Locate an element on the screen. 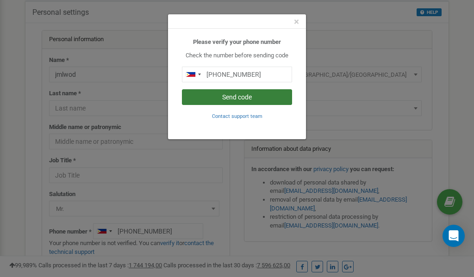  a: Contact support team is located at coordinates (237, 116).